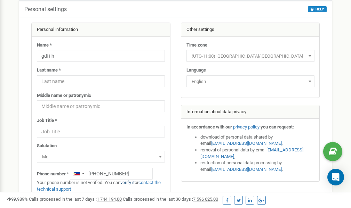  What do you see at coordinates (250, 30) in the screenshot?
I see `div: Other settings` at bounding box center [250, 30].